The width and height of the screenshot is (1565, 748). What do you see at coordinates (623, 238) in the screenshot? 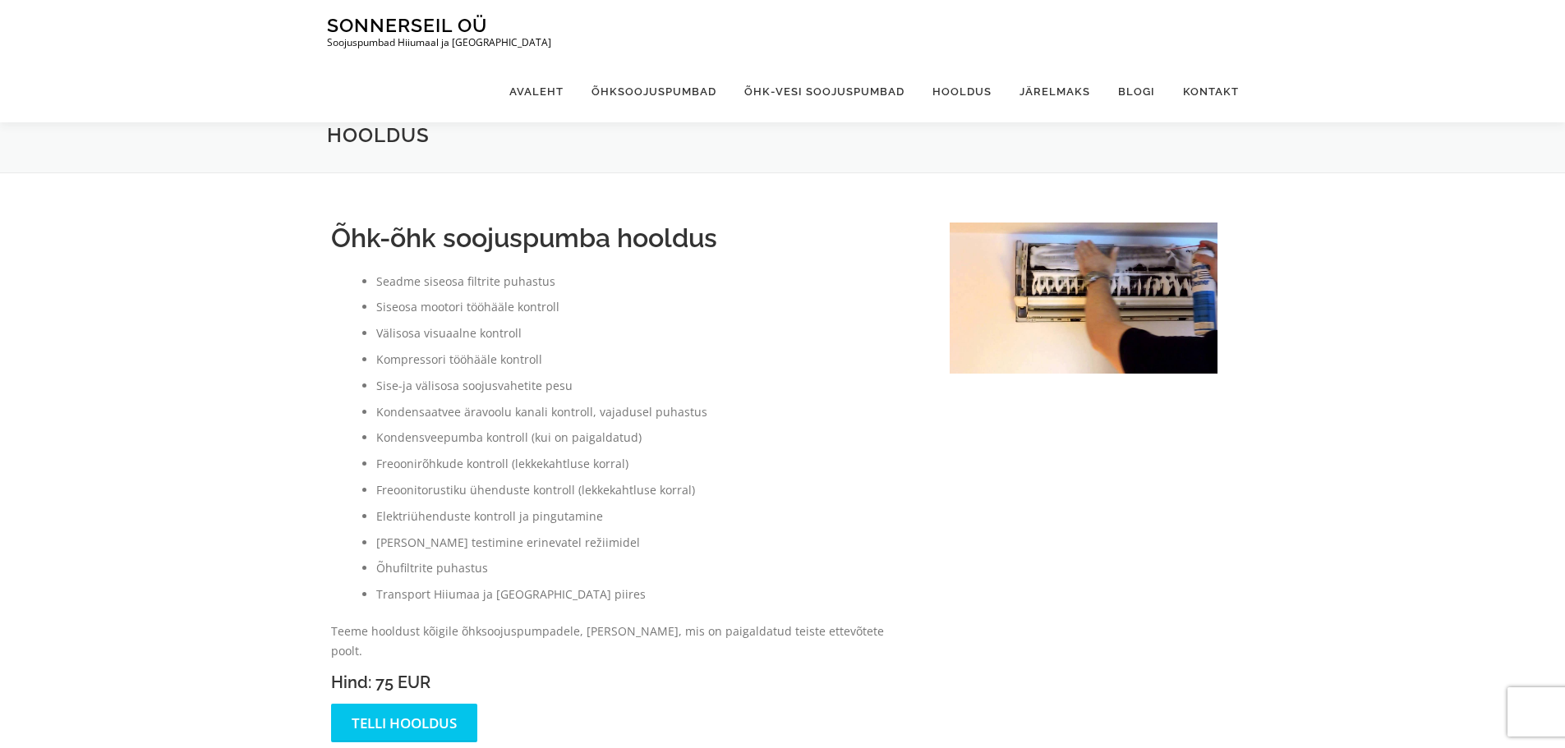
I see `h2: Õhk-õhk soojuspumba hooldus` at bounding box center [623, 238].